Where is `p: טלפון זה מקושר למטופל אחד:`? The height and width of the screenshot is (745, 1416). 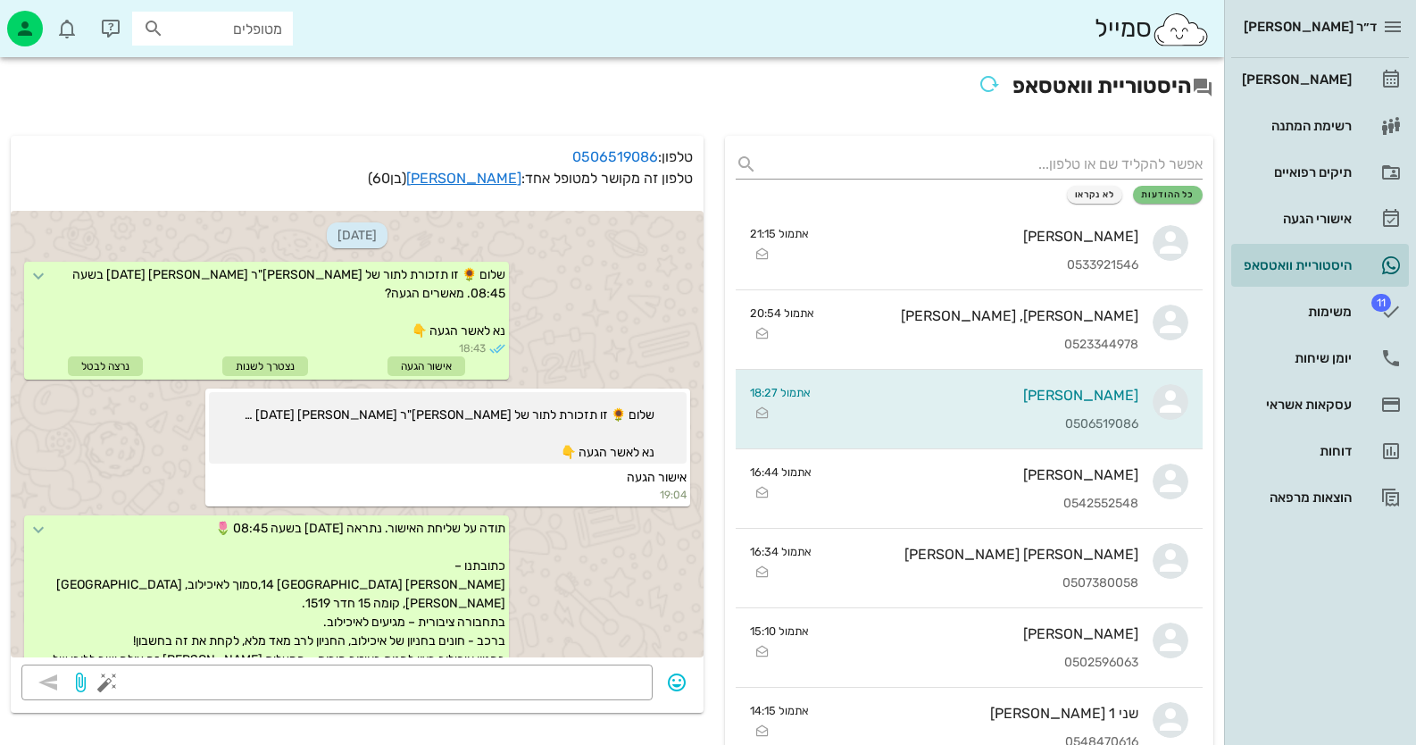
p: טלפון זה מקושר למטופל אחד: is located at coordinates (357, 179).